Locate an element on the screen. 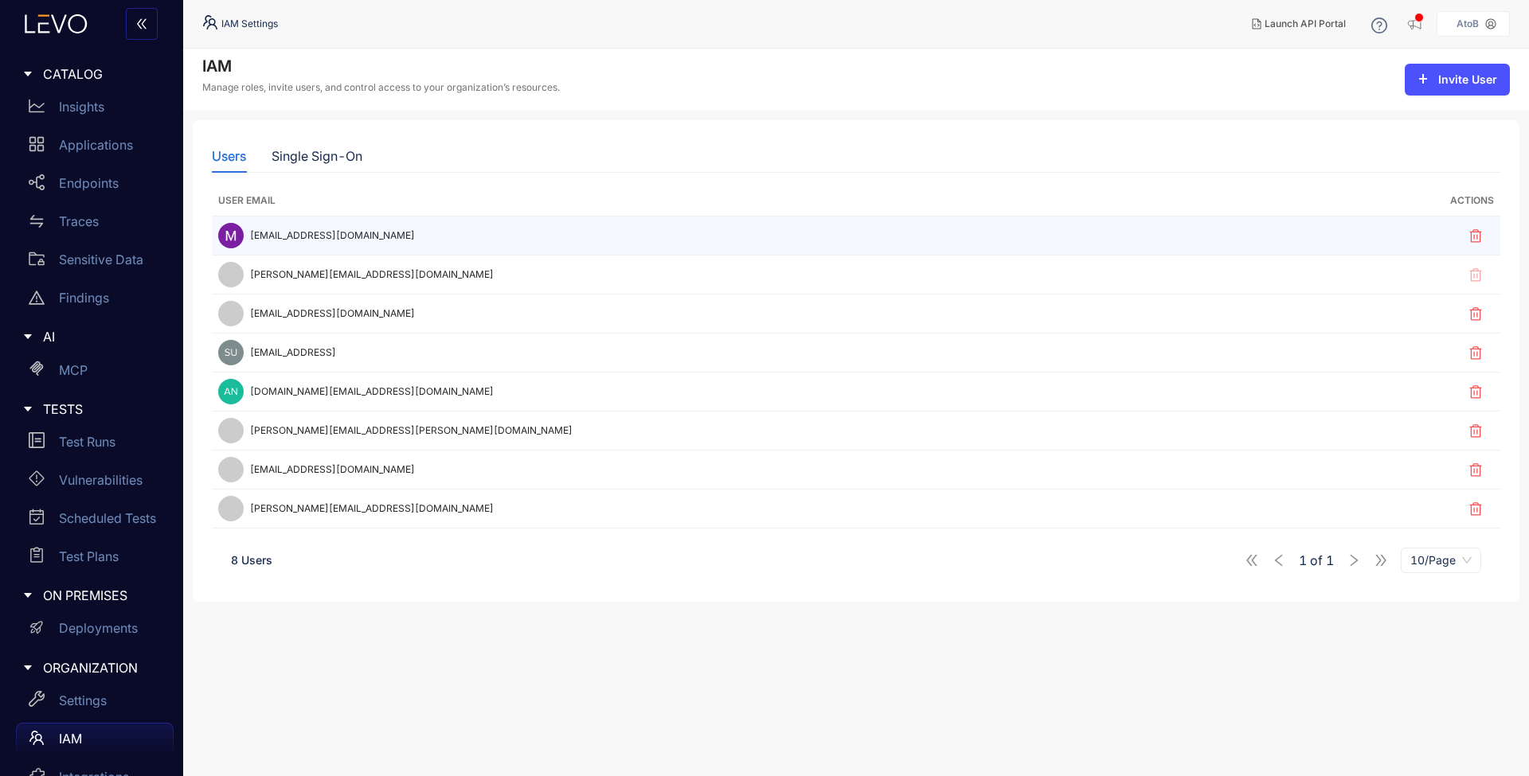 This screenshot has height=776, width=1529. h4: IAM is located at coordinates (381, 66).